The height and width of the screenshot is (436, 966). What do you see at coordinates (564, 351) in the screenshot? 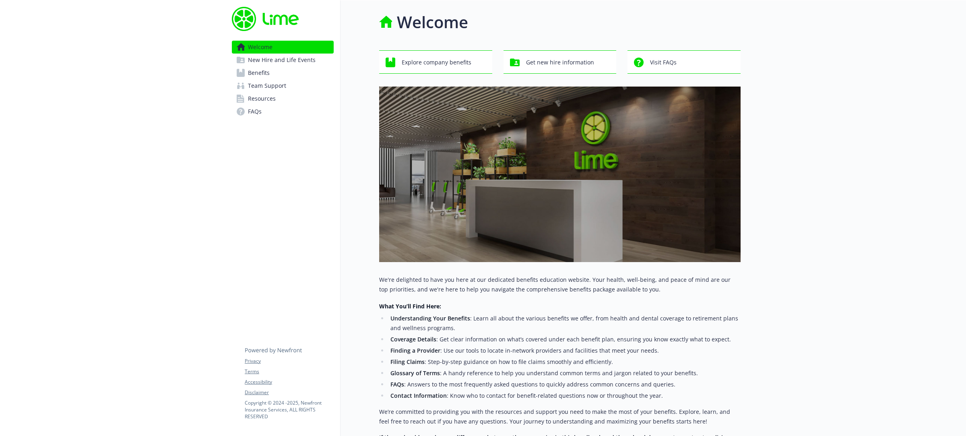
I see `li: : Use our tools to locate in-network providers and facilities that meet your needs.` at bounding box center [564, 351].